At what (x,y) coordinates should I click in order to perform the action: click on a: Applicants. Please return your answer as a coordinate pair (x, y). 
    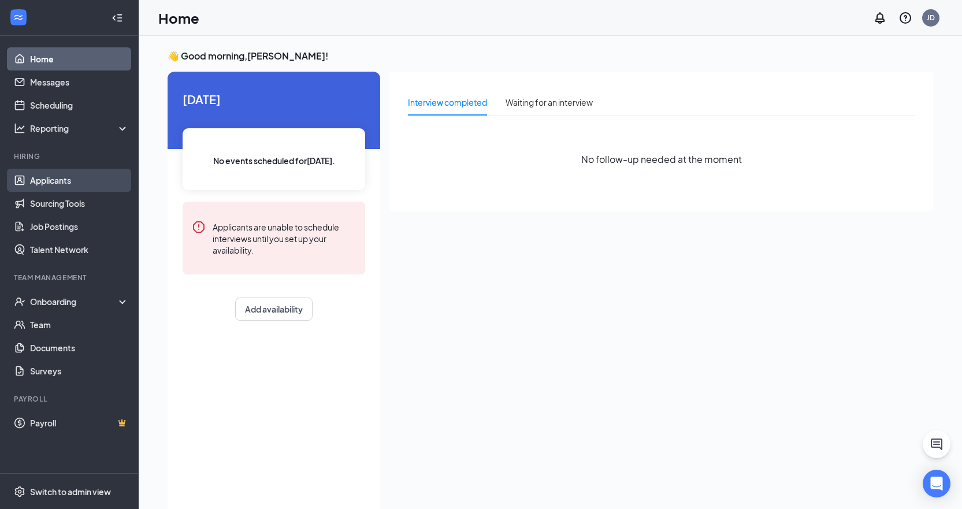
    Looking at the image, I should click on (79, 180).